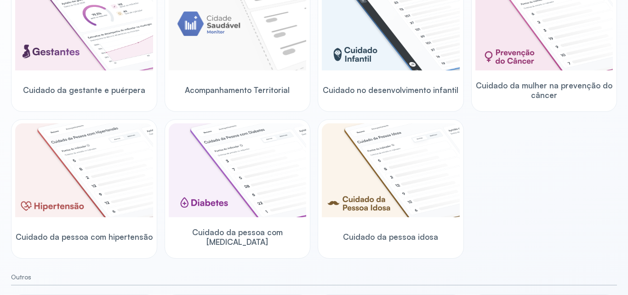 This screenshot has height=295, width=628. Describe the element at coordinates (84, 236) in the screenshot. I see `span: Cuidado da pessoa com hipertensão` at that location.